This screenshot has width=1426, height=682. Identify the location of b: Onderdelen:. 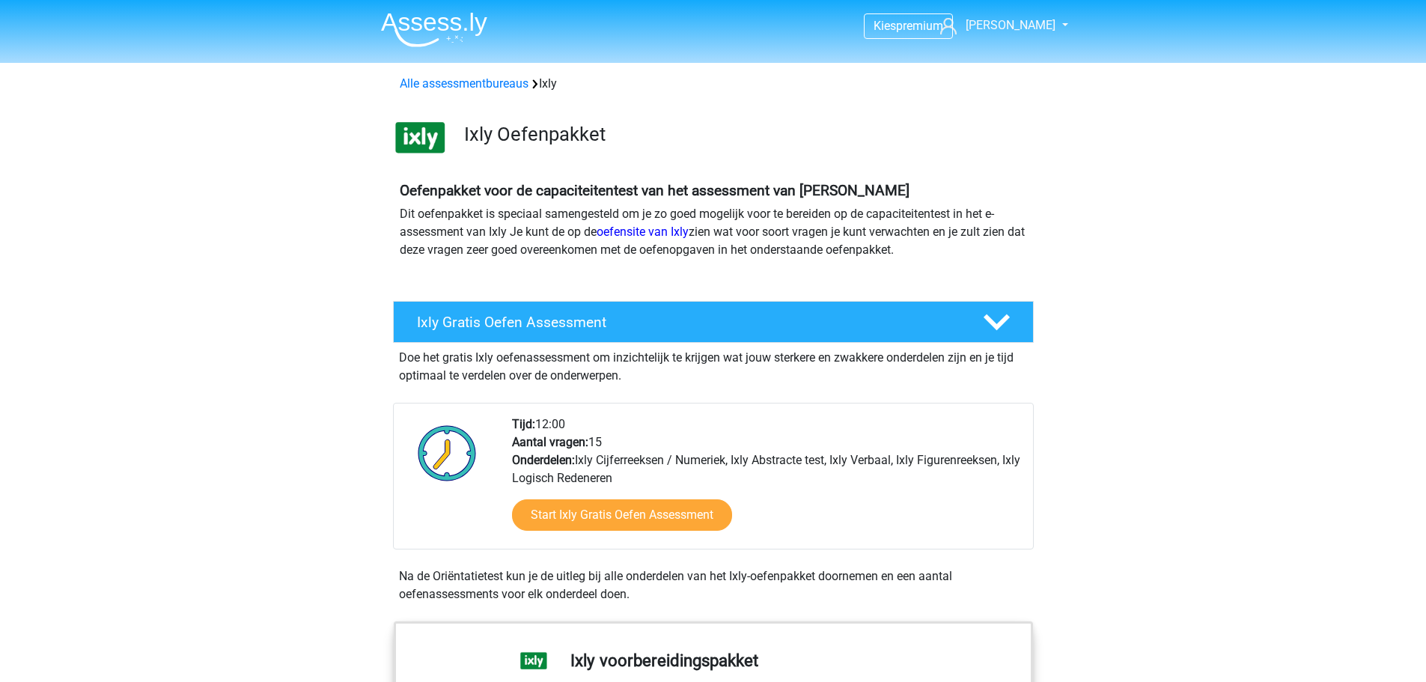
(543, 460).